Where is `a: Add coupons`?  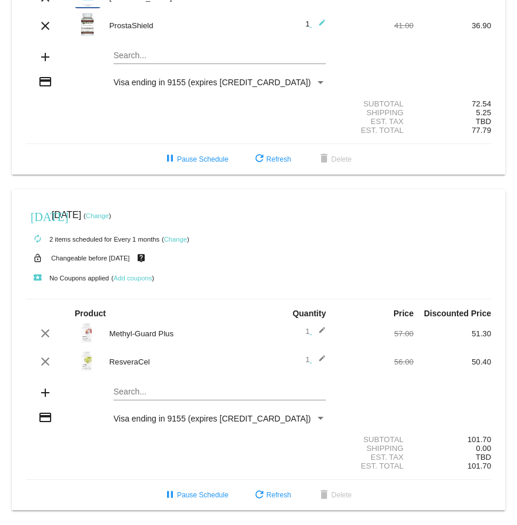 a: Add coupons is located at coordinates (132, 278).